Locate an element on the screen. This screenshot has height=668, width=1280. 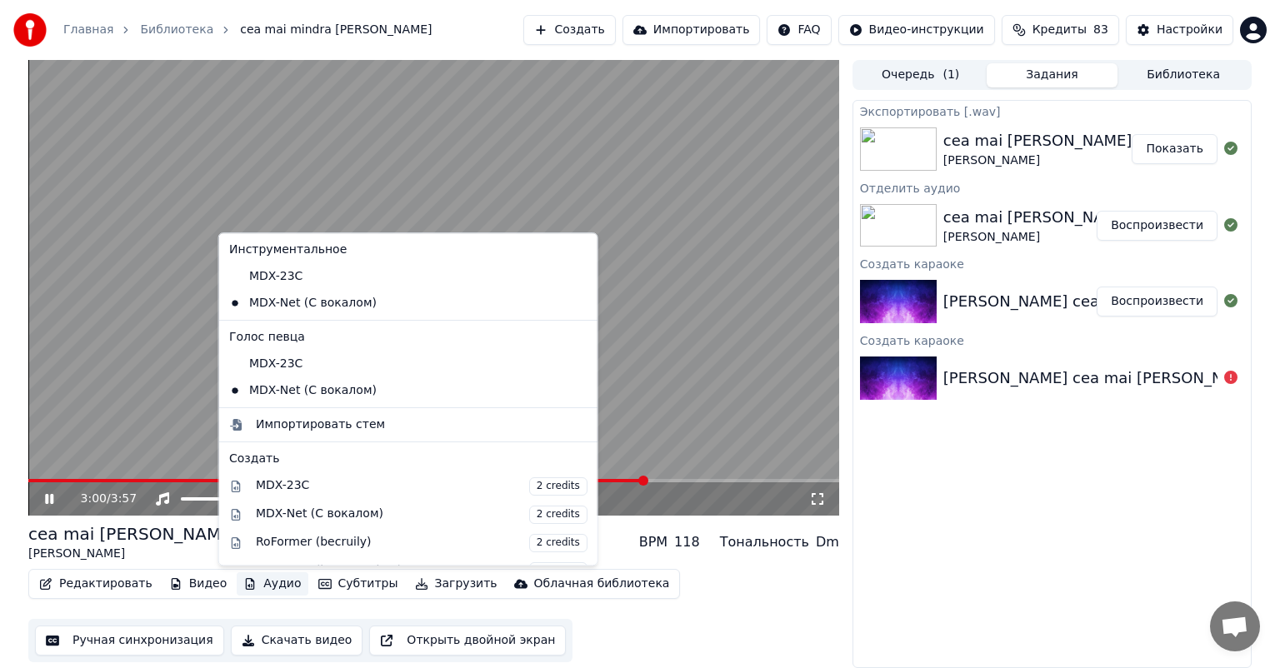
span: 83 is located at coordinates (1101, 30).